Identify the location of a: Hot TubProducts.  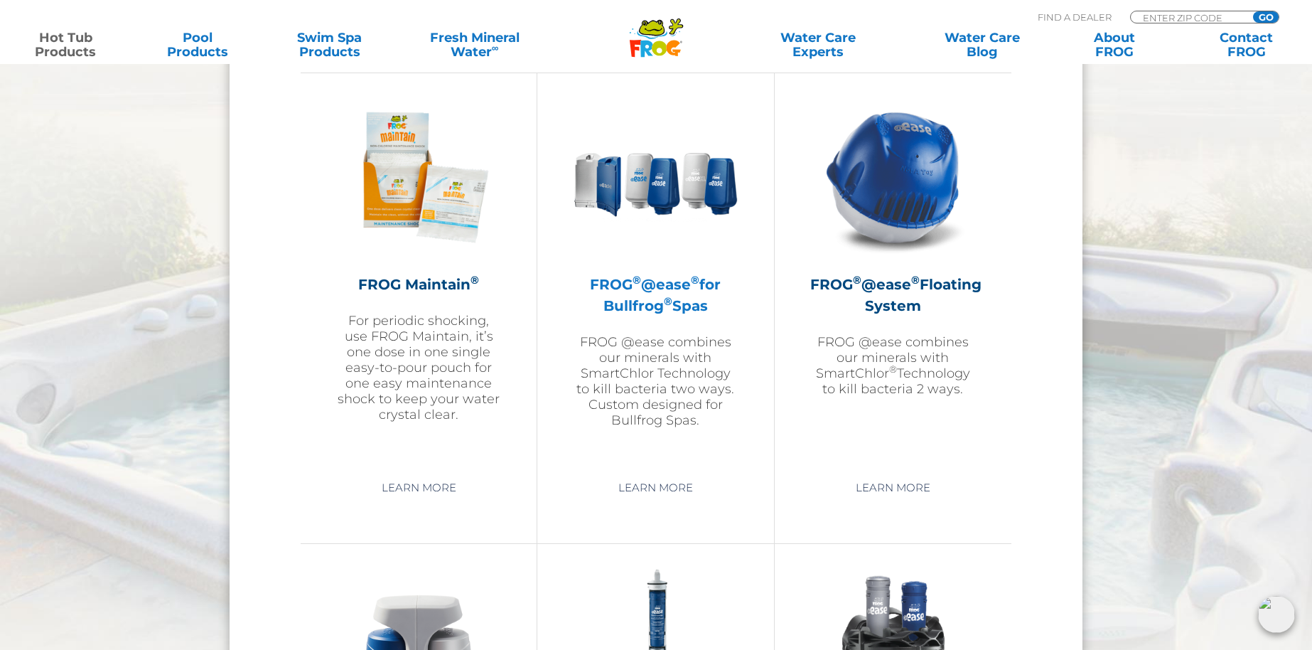
(65, 45).